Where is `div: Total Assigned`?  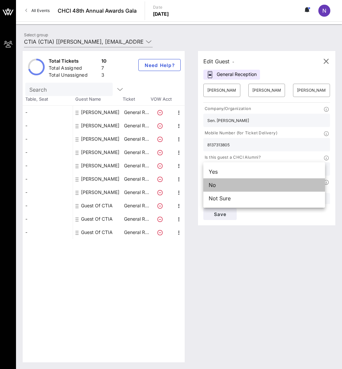 div: Total Assigned is located at coordinates (74, 69).